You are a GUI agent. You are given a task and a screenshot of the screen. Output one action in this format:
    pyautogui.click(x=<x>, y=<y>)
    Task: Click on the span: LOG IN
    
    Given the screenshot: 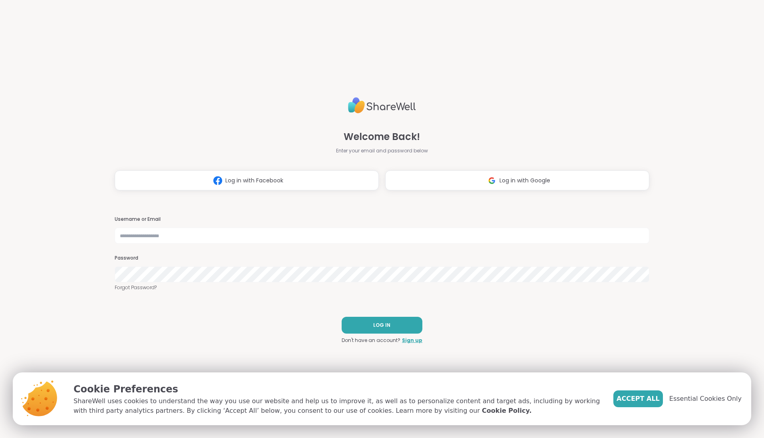 What is the action you would take?
    pyautogui.click(x=382, y=325)
    